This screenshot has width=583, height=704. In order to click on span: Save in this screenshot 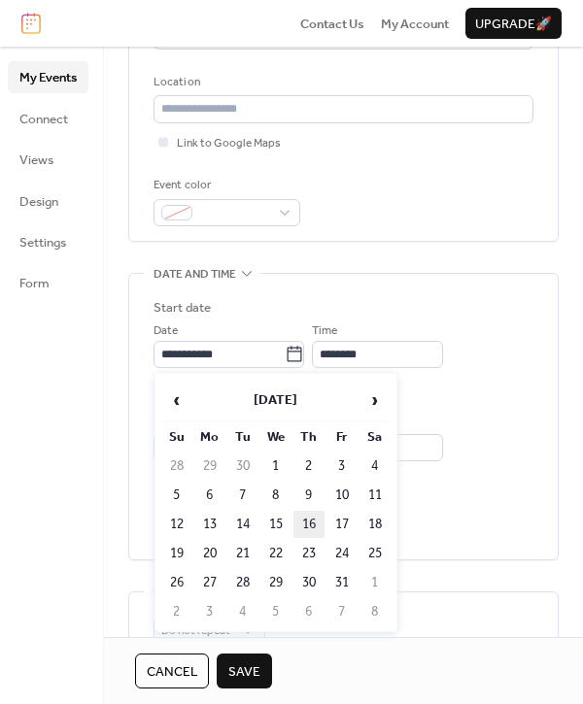, I will do `click(244, 672)`.